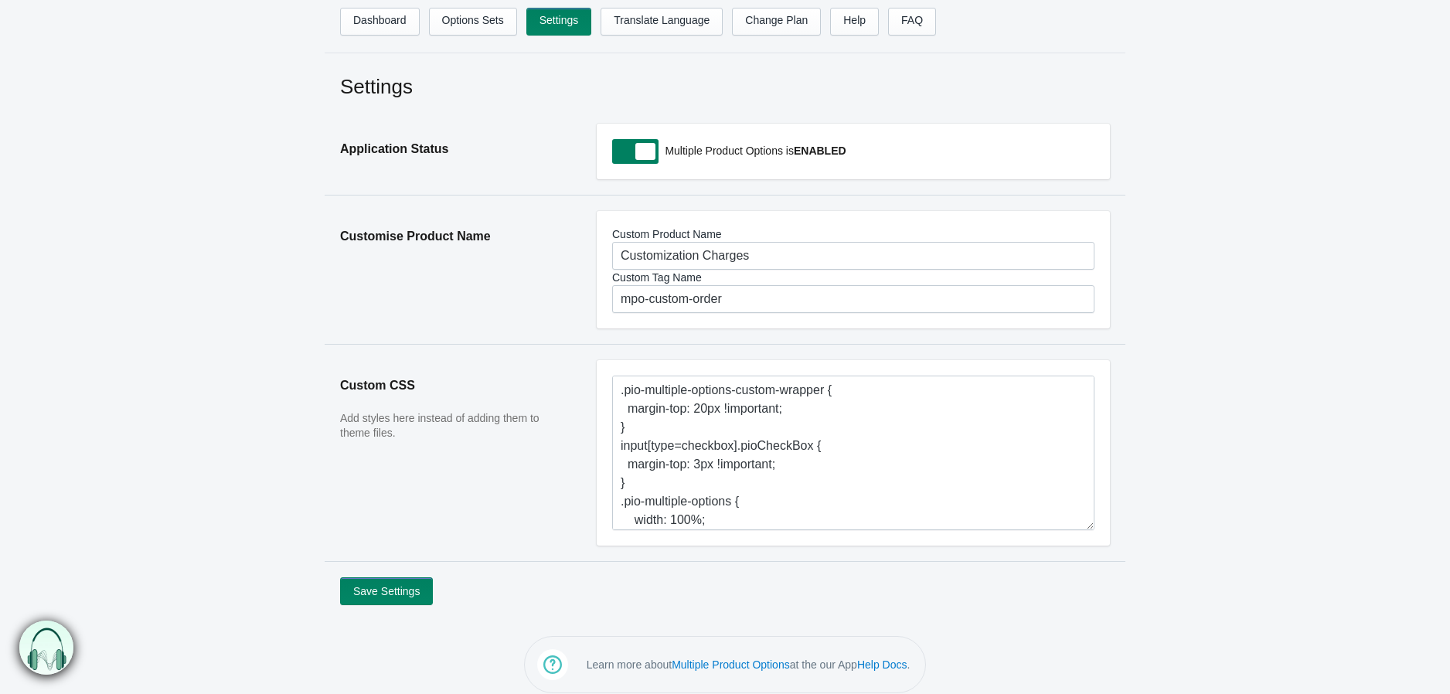 This screenshot has width=1450, height=694. What do you see at coordinates (662, 22) in the screenshot?
I see `a: Translate Language` at bounding box center [662, 22].